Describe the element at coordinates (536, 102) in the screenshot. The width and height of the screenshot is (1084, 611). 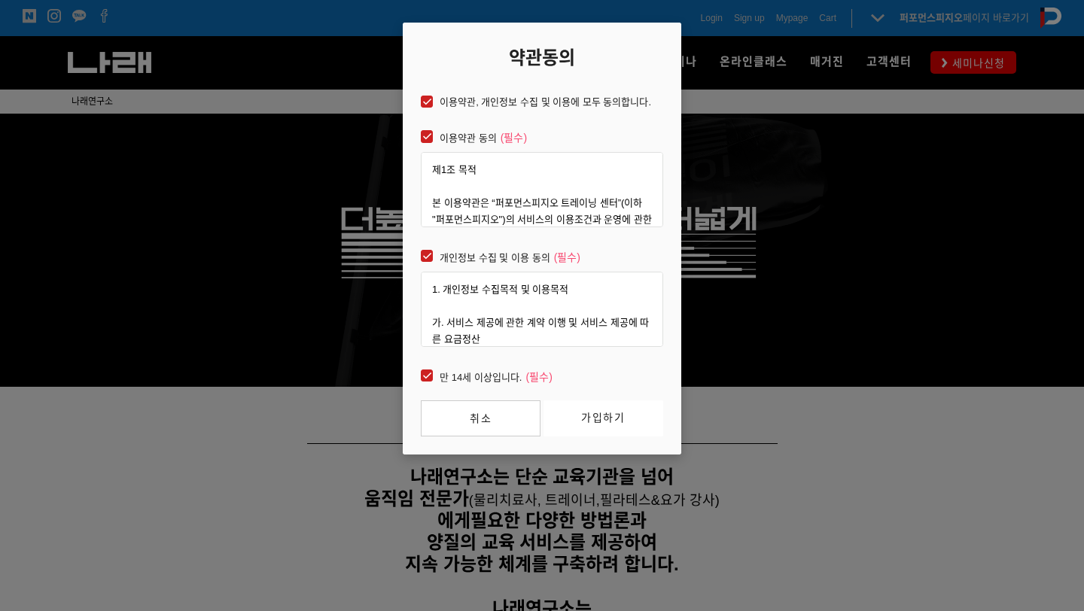
I see `span: 이용약관, 개인정보 수집 및 이용에 모두 동의합니다.` at that location.